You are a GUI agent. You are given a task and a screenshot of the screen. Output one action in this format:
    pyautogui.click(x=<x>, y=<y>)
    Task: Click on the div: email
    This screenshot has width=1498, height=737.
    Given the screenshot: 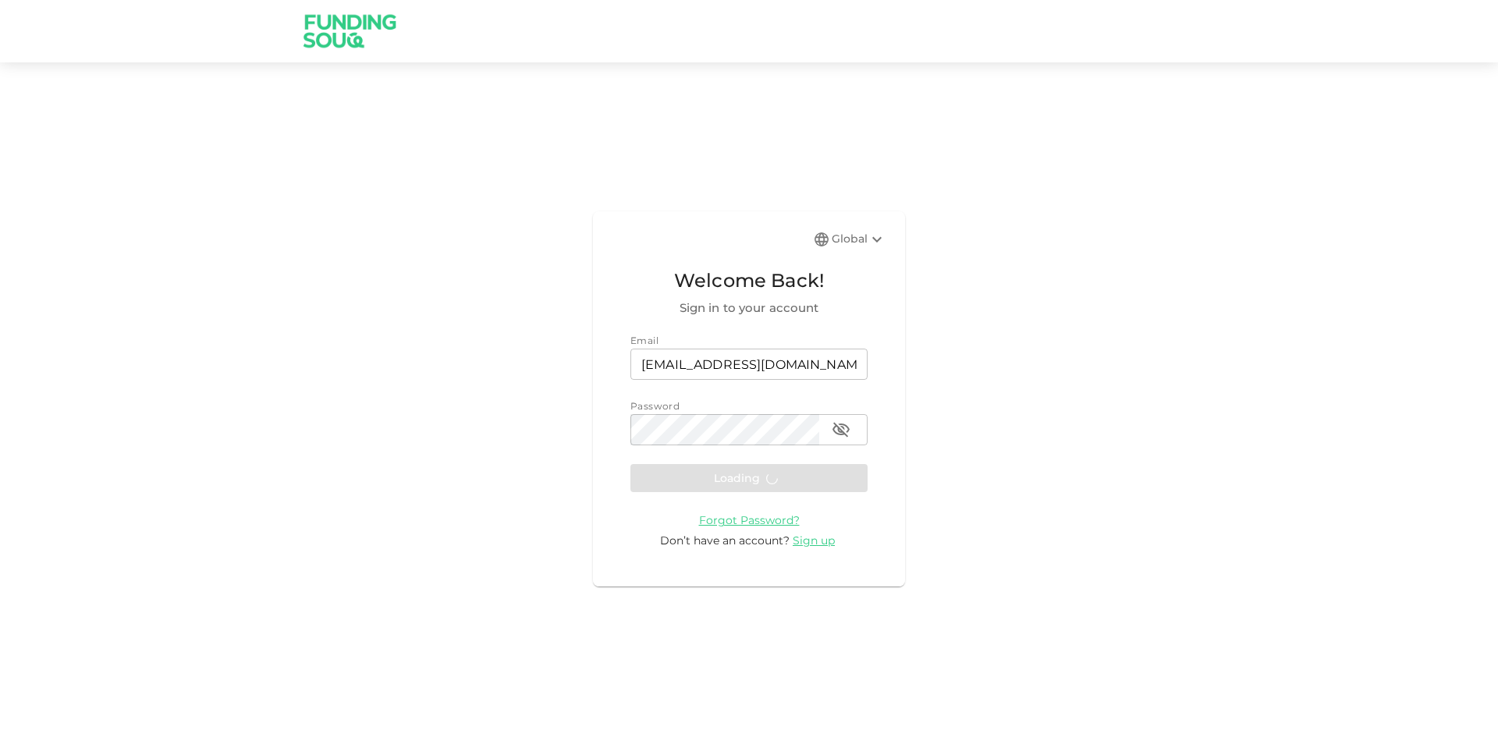 What is the action you would take?
    pyautogui.click(x=749, y=364)
    